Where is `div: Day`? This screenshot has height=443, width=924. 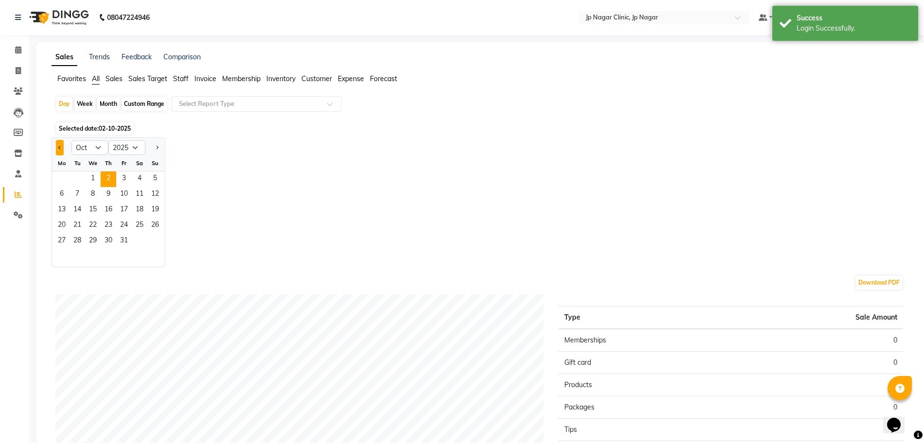 div: Day is located at coordinates (64, 104).